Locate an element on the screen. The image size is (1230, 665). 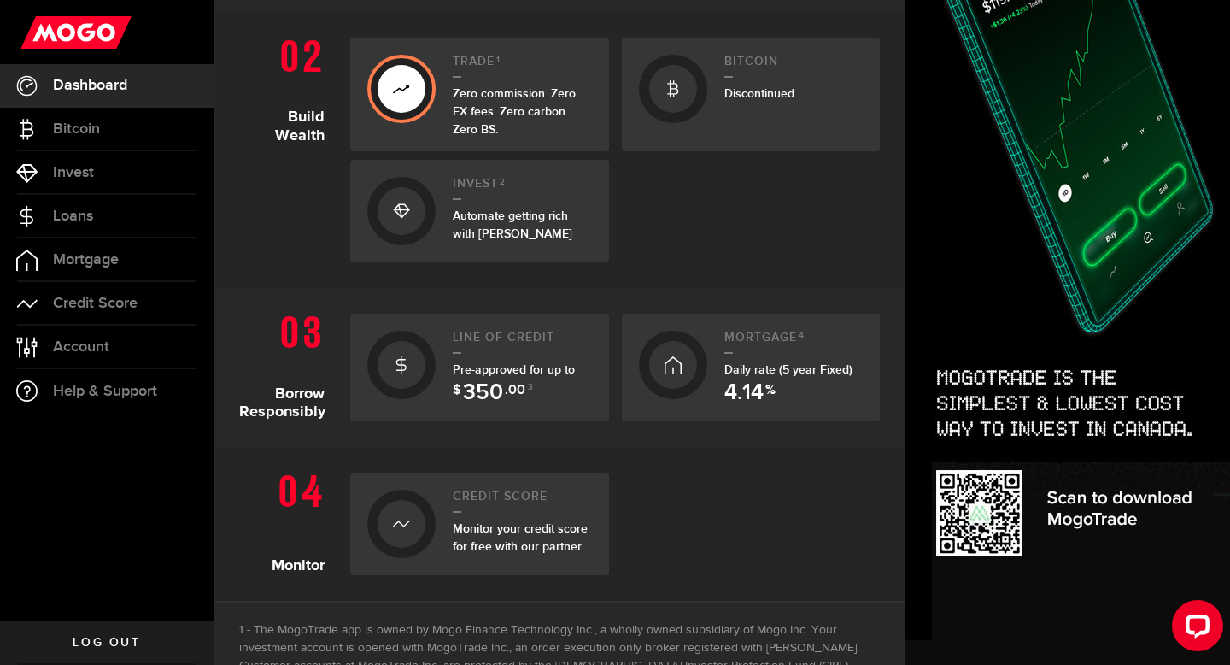
h2: Trade is located at coordinates (522, 66).